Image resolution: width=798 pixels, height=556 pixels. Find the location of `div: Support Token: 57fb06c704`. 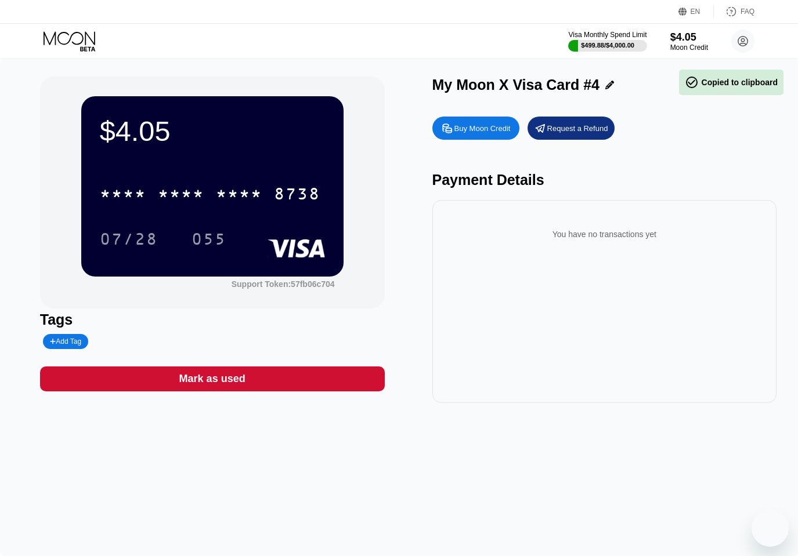

div: Support Token: 57fb06c704 is located at coordinates (283, 284).